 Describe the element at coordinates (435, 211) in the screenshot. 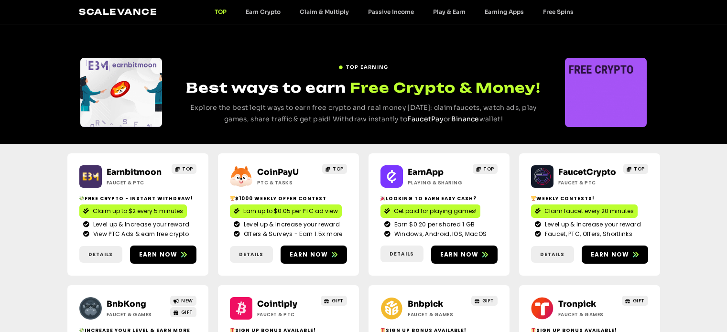

I see `span: Get paid for playing games!` at that location.